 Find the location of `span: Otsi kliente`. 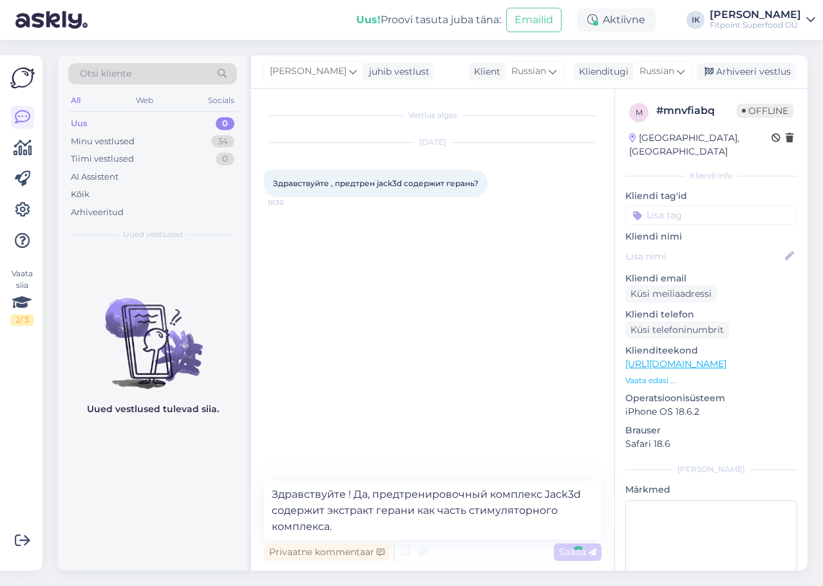

span: Otsi kliente is located at coordinates (106, 73).